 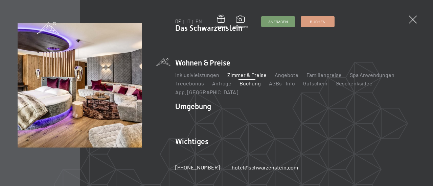 I want to click on a: Buchen, so click(x=317, y=22).